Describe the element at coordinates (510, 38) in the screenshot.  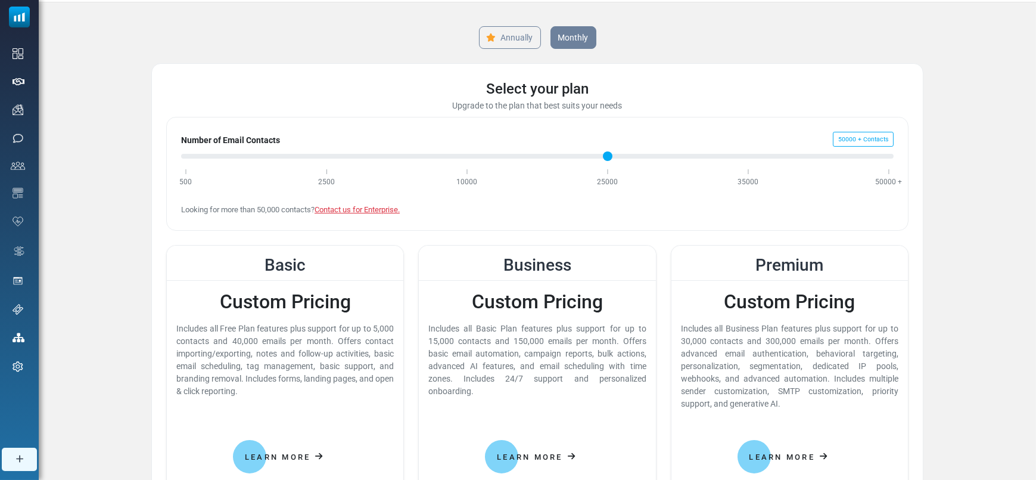
I see `a: Annually` at that location.